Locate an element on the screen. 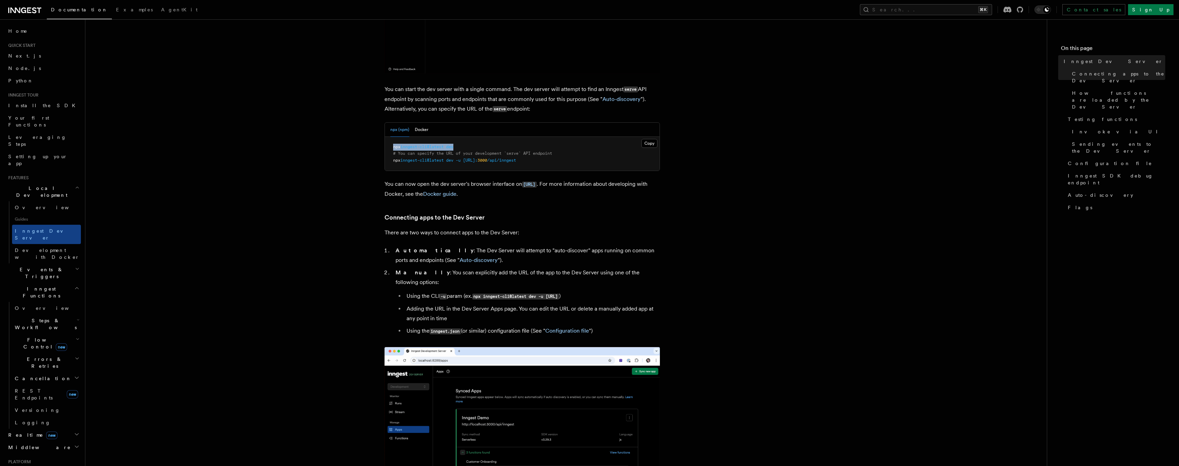 The height and width of the screenshot is (466, 1179). a: Sending events to the Dev Server is located at coordinates (1117, 147).